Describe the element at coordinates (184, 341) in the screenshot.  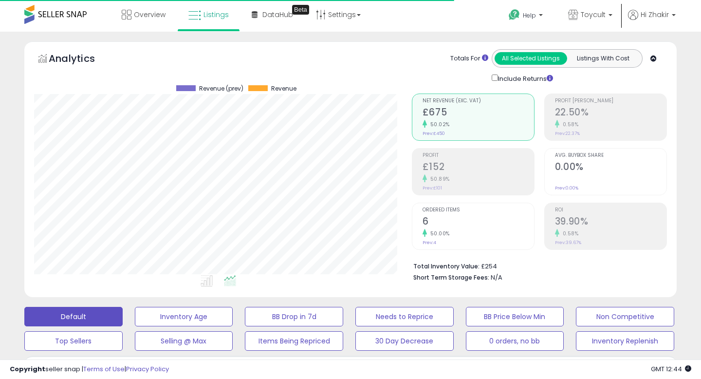
I see `button: Selling @ Max` at that location.